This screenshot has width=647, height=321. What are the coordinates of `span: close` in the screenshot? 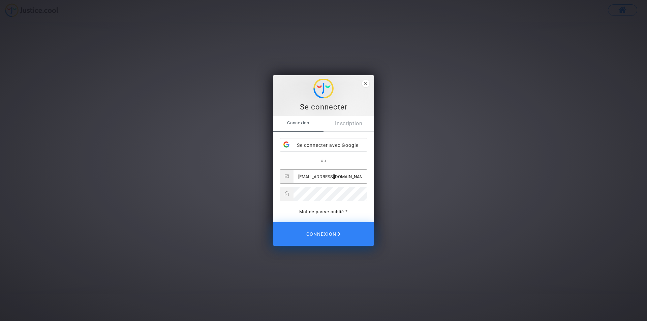 It's located at (366, 84).